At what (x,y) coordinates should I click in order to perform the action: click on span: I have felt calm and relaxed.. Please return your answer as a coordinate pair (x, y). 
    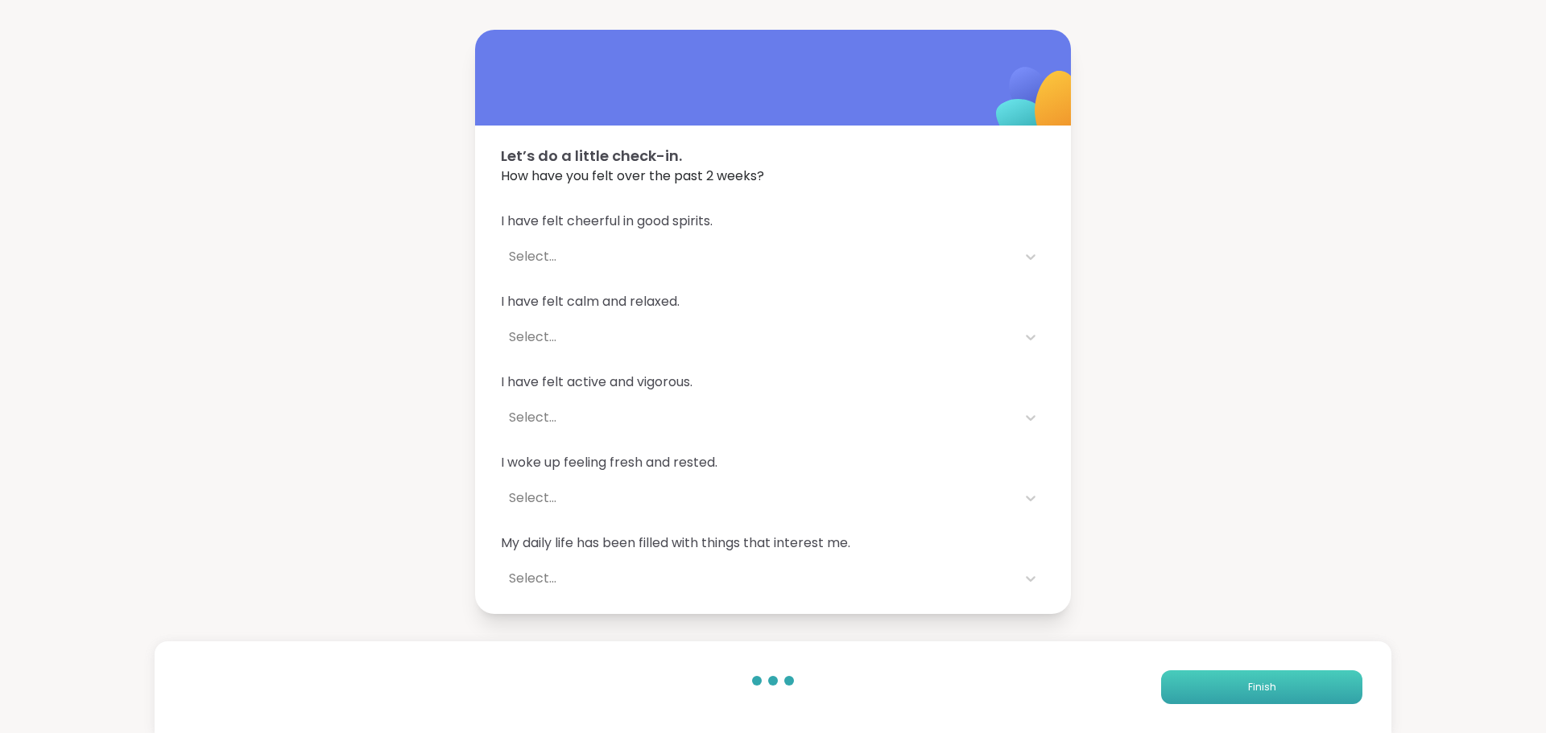
    Looking at the image, I should click on (773, 302).